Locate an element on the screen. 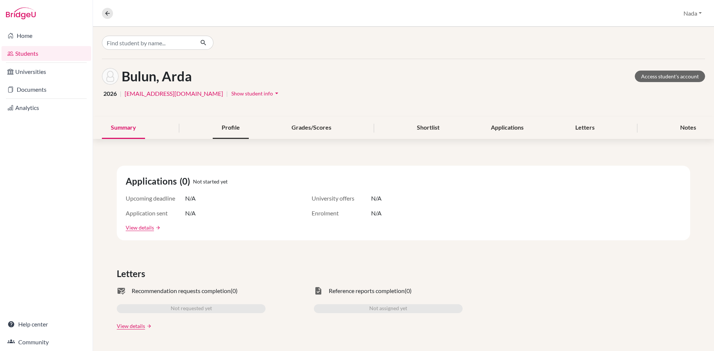  div: Shortlist is located at coordinates (428, 128).